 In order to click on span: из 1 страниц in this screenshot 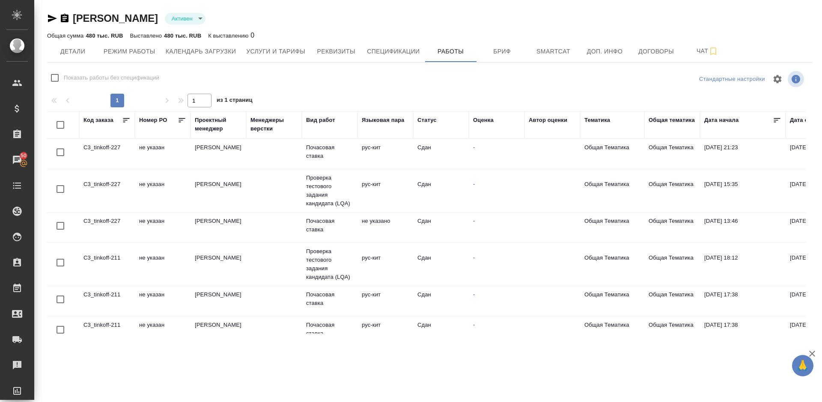, I will do `click(235, 101)`.